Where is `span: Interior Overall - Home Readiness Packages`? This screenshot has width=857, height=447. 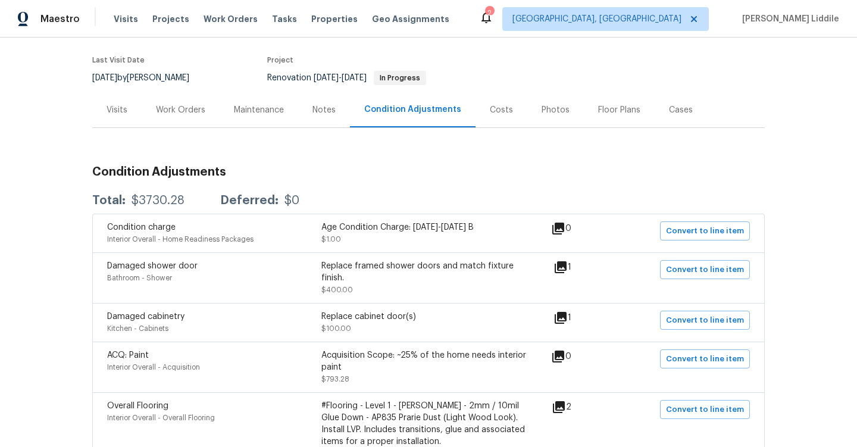 span: Interior Overall - Home Readiness Packages is located at coordinates (180, 239).